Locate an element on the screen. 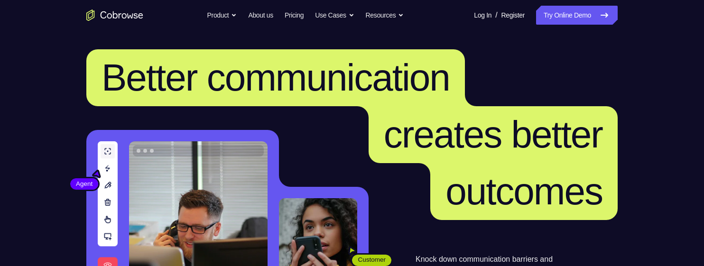  span: Better communication is located at coordinates (276, 77).